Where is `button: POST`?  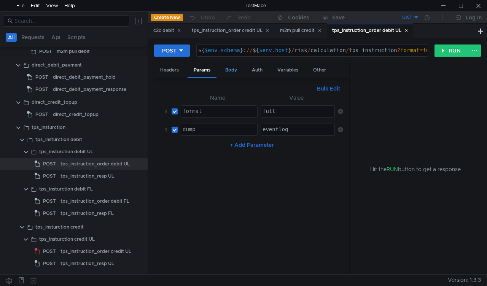
button: POST is located at coordinates (172, 51).